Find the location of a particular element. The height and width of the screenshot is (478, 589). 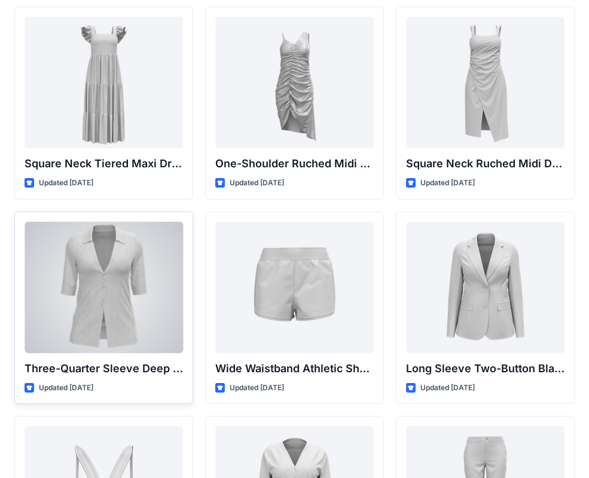

p: One-Shoulder Ruched Midi Dress with Asymmetrical Hem is located at coordinates (294, 164).